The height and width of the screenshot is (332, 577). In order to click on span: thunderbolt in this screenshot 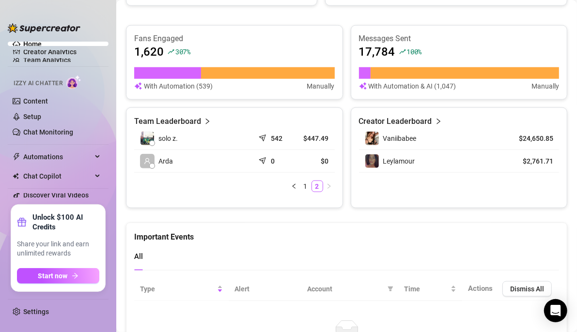, I will do `click(16, 157)`.